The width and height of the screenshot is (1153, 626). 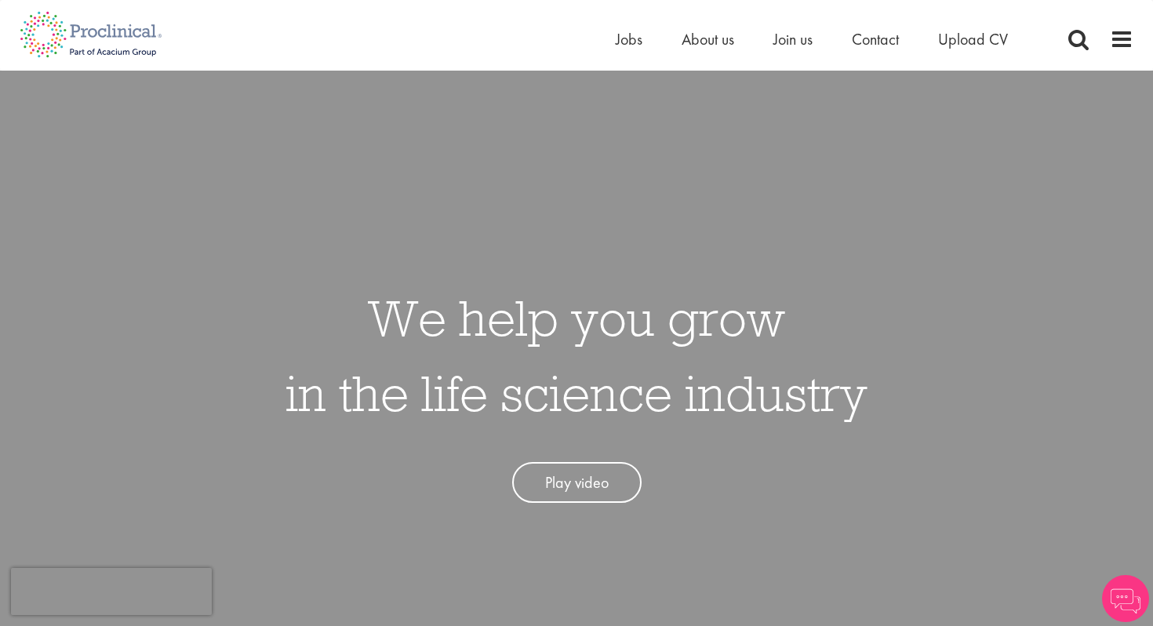 I want to click on a: Contact, so click(x=876, y=39).